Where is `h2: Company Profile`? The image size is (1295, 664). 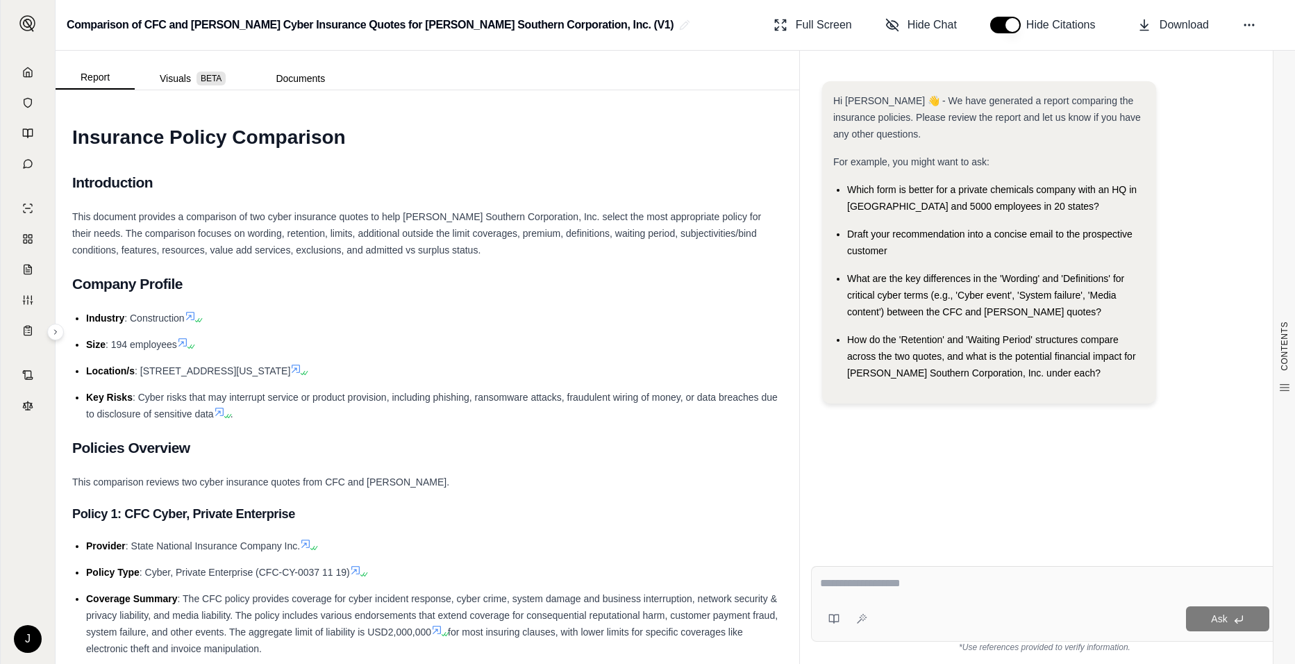 h2: Company Profile is located at coordinates (427, 284).